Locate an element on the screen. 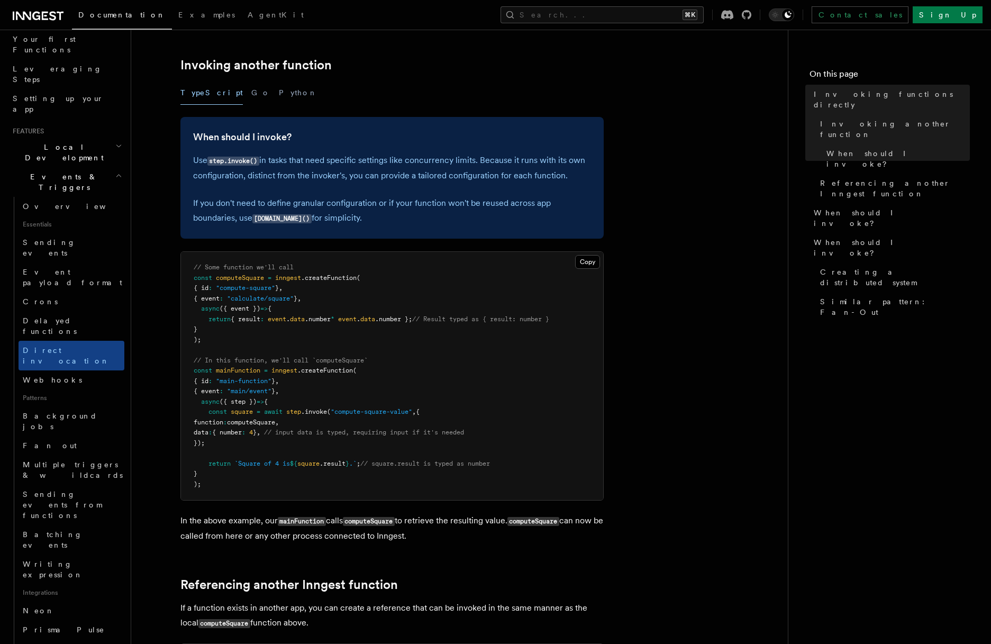 This screenshot has width=991, height=644. span: .result is located at coordinates (332, 464).